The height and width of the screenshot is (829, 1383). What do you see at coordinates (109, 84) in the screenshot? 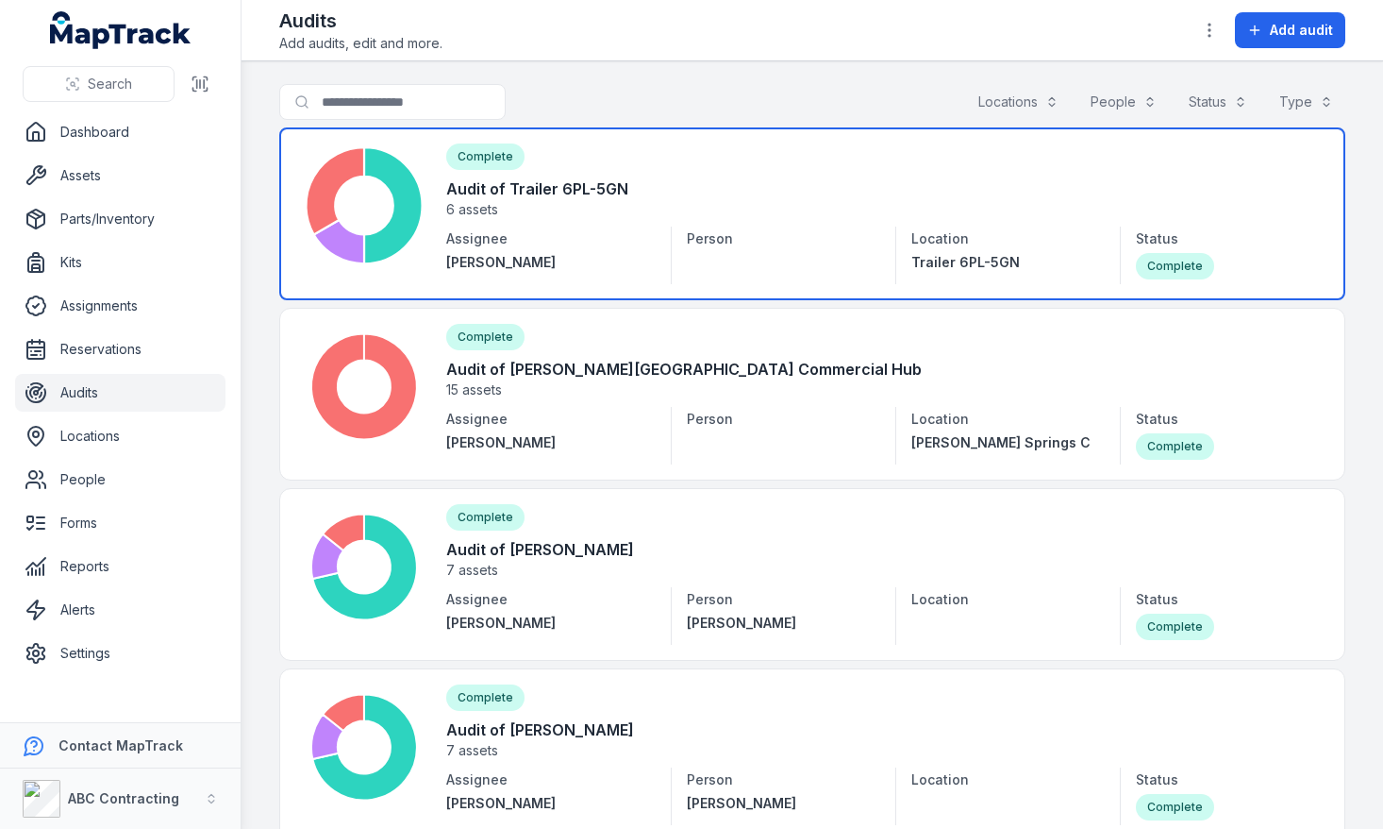
I see `span: Search` at bounding box center [109, 84].